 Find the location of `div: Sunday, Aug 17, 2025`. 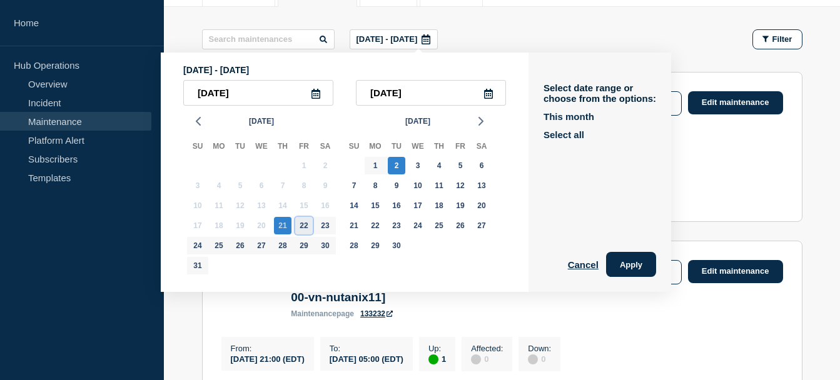

div: Sunday, Aug 17, 2025 is located at coordinates (198, 226).